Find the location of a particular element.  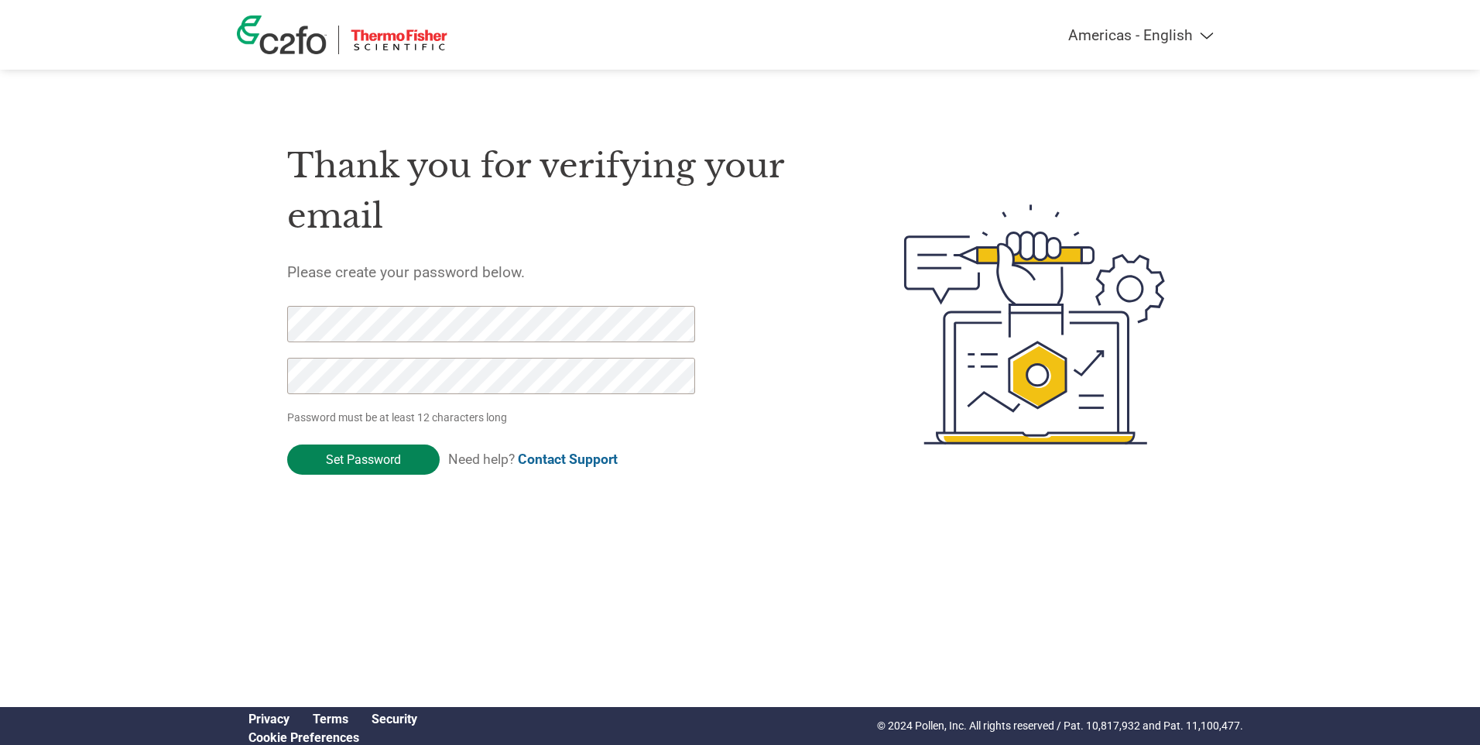

h5: Please create your password below. is located at coordinates (559, 272).